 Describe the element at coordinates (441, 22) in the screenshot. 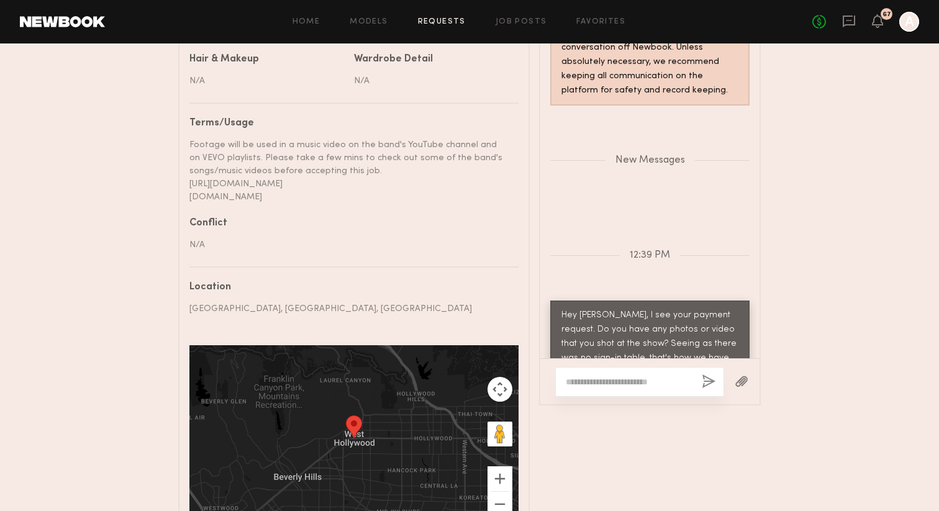

I see `a: Requests` at that location.